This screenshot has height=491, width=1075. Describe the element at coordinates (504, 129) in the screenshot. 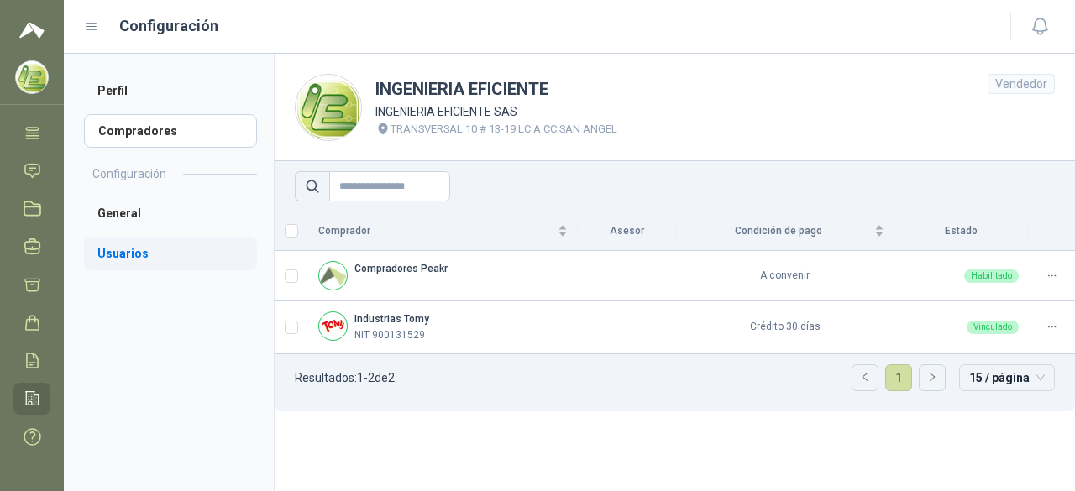

I see `p: TRANSVERSAL 10 # 13-19 LC A CC SAN ANGEL` at that location.